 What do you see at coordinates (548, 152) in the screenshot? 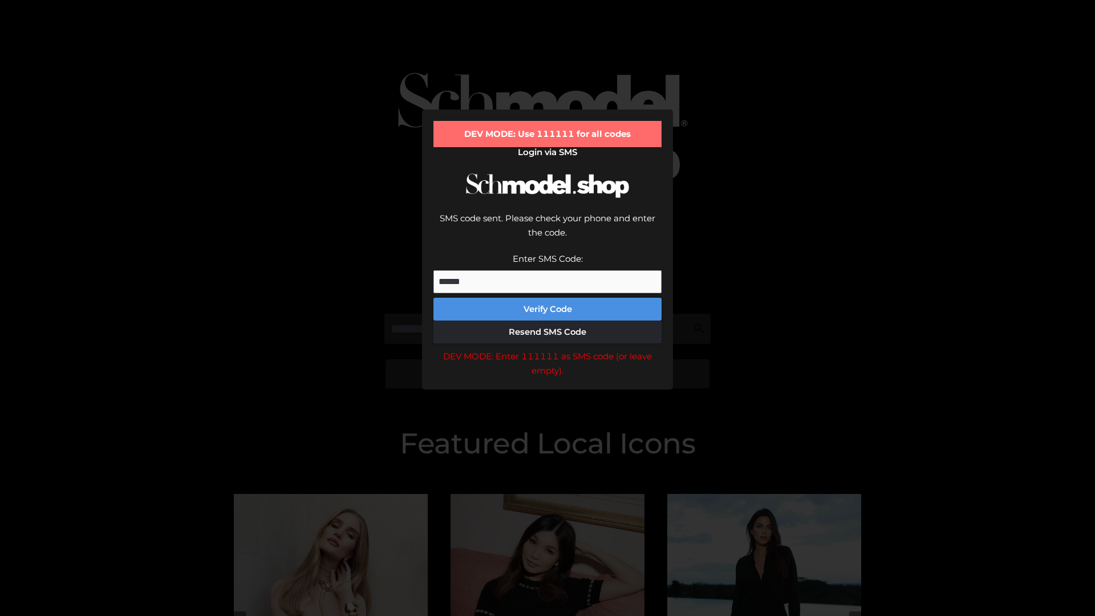
I see `h2: Login via SMS` at bounding box center [548, 152].